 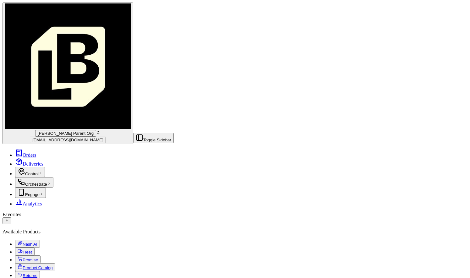 I want to click on span: Analytics, so click(x=32, y=203).